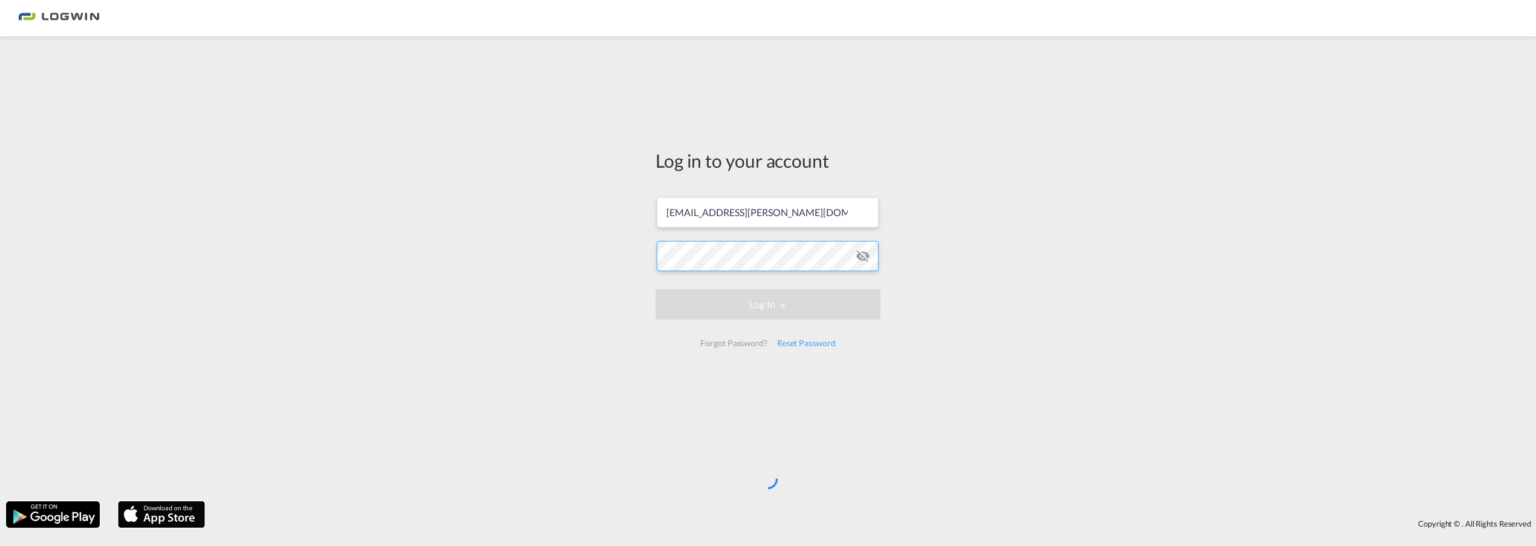 The width and height of the screenshot is (1536, 546). I want to click on div: Forgot Password?, so click(734, 343).